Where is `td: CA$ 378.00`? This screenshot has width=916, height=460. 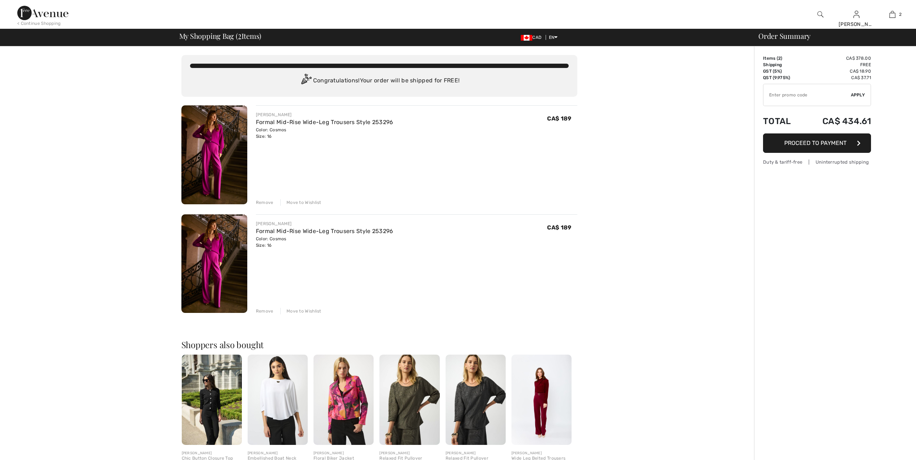 td: CA$ 378.00 is located at coordinates (836, 58).